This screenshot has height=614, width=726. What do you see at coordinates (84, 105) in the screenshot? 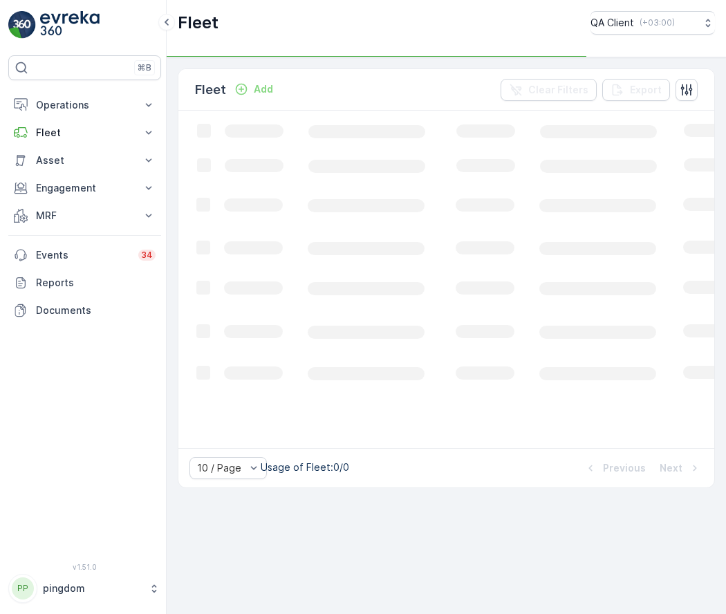
I see `p: Operations` at bounding box center [84, 105].